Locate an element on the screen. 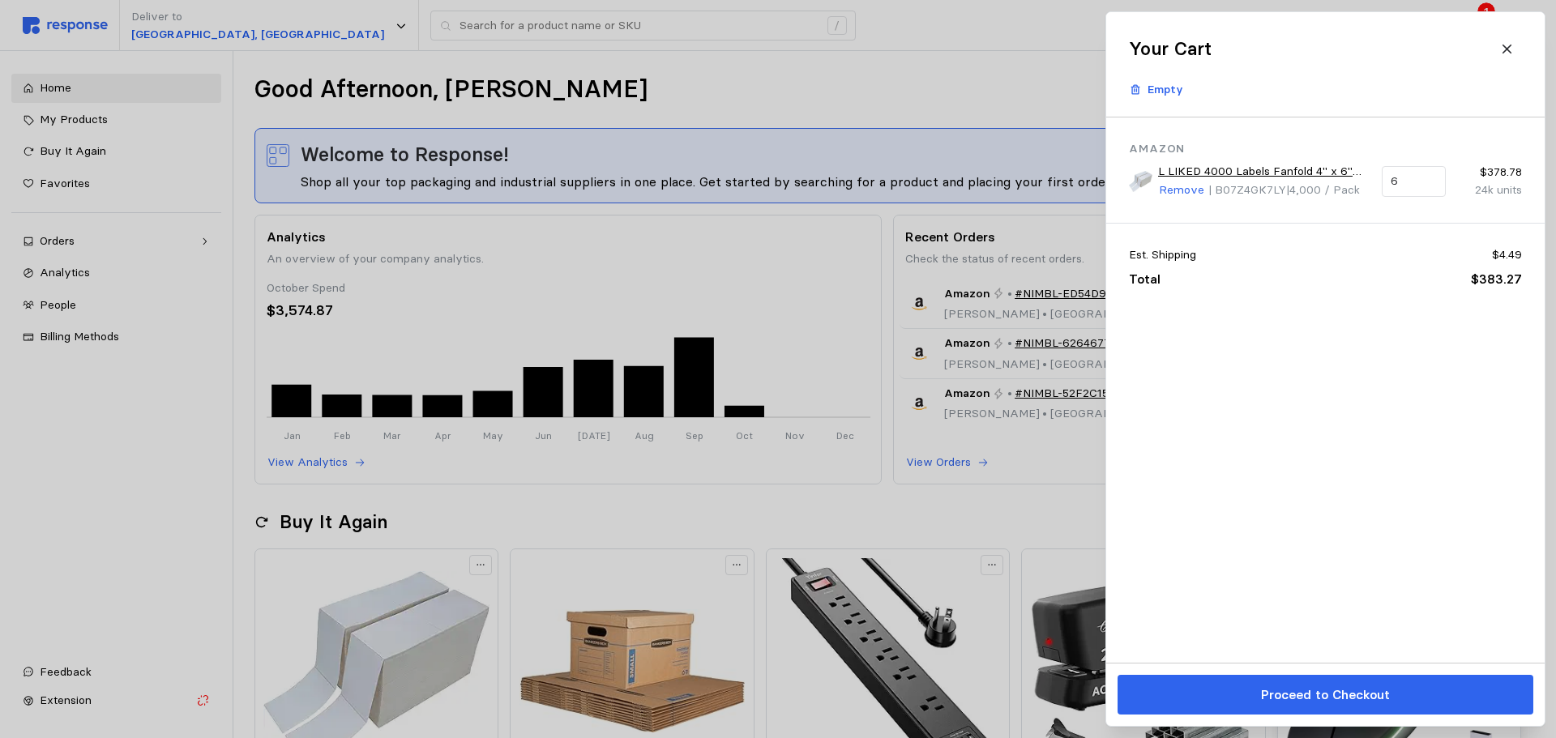 Image resolution: width=1556 pixels, height=738 pixels. p: Amazon is located at coordinates (1325, 149).